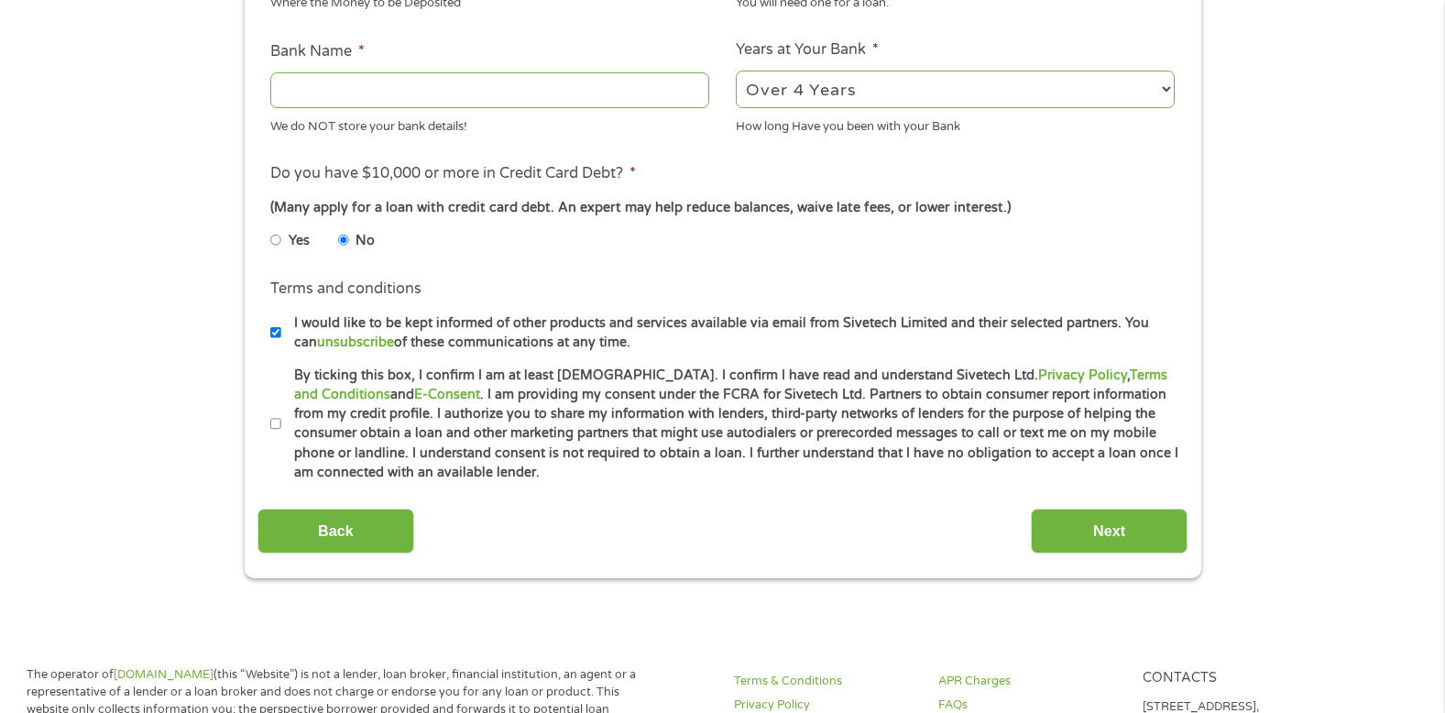  I want to click on a: APR Charges, so click(1029, 681).